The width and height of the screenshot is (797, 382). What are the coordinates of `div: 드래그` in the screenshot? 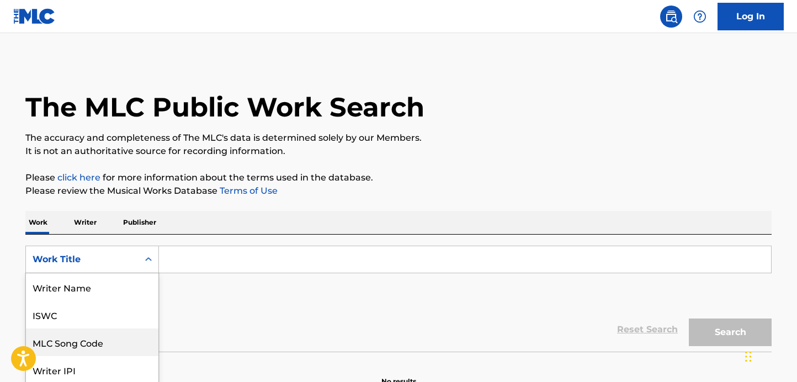 It's located at (748, 356).